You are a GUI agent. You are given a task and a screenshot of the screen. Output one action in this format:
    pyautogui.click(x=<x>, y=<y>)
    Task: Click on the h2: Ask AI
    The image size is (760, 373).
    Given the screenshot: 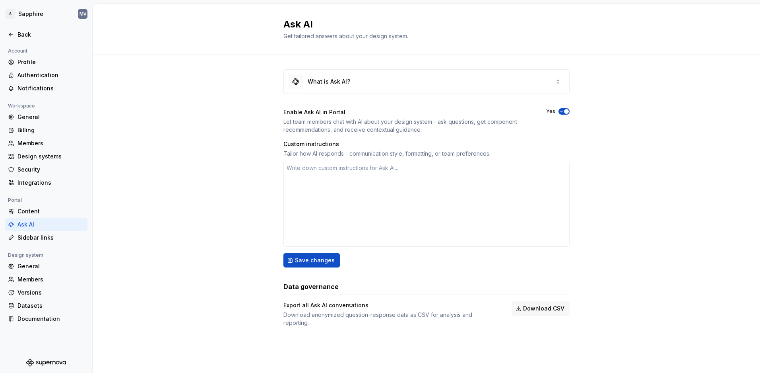 What is the action you would take?
    pyautogui.click(x=422, y=24)
    